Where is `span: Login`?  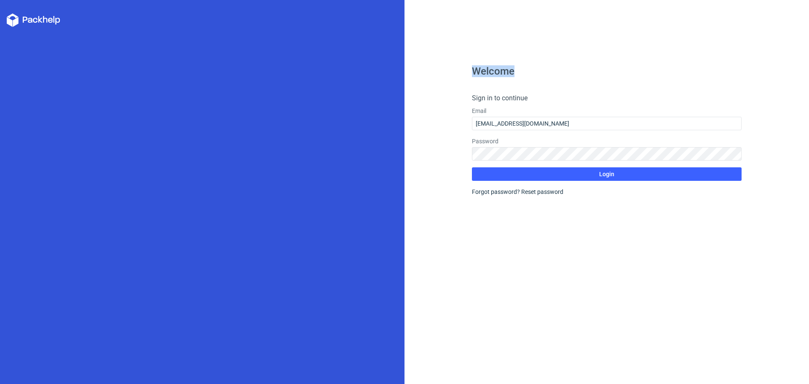
span: Login is located at coordinates (607, 174).